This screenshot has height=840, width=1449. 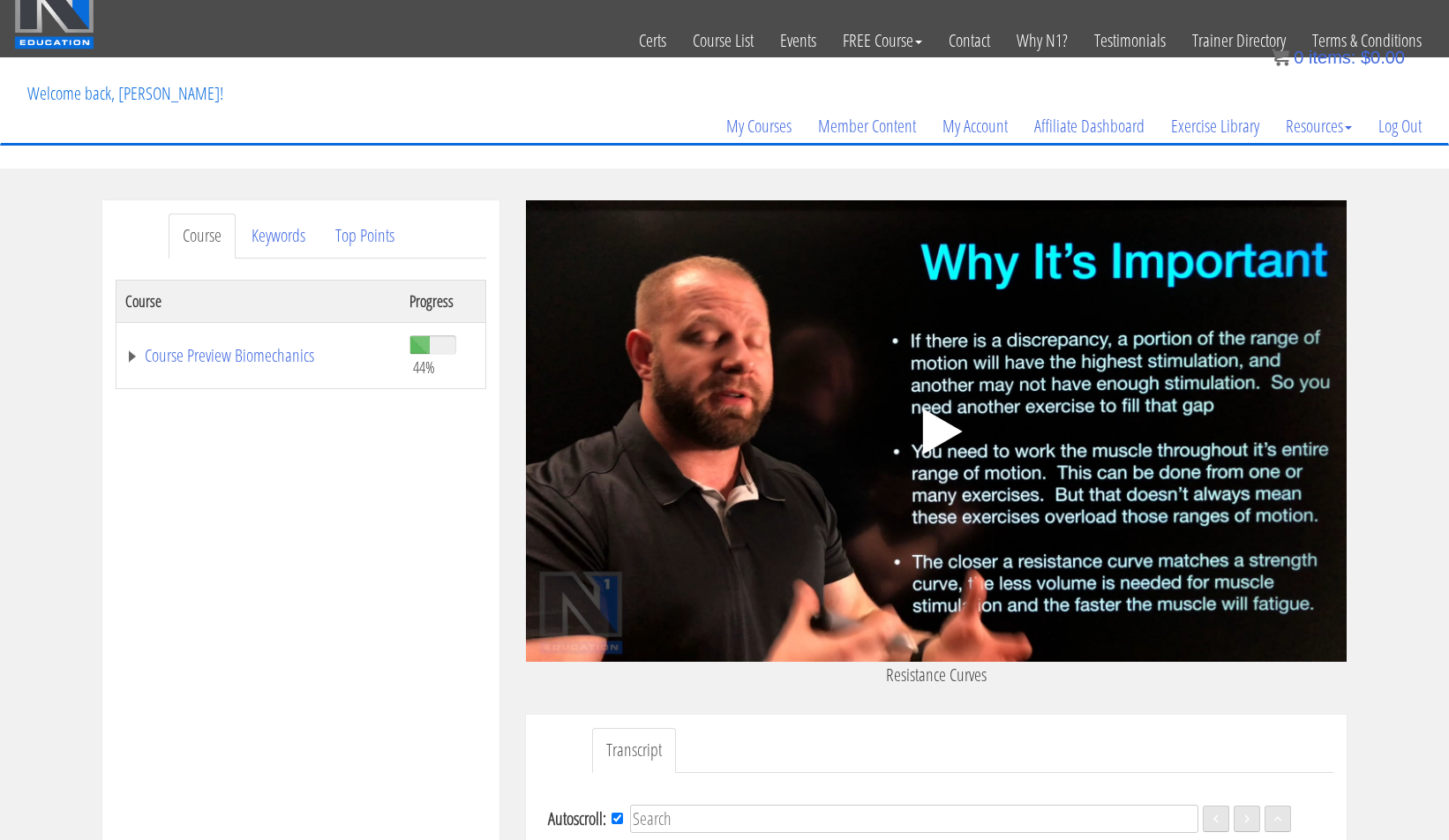 What do you see at coordinates (1299, 57) in the screenshot?
I see `span: 0` at bounding box center [1299, 57].